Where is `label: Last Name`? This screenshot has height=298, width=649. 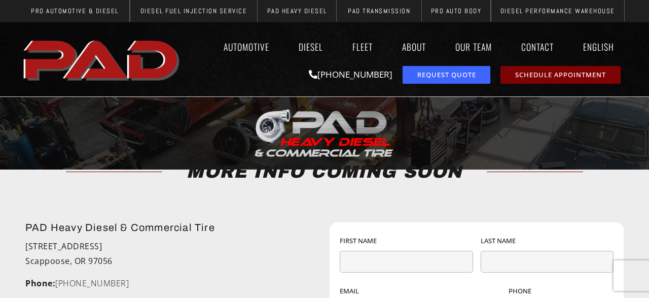
label: Last Name is located at coordinates (498, 241).